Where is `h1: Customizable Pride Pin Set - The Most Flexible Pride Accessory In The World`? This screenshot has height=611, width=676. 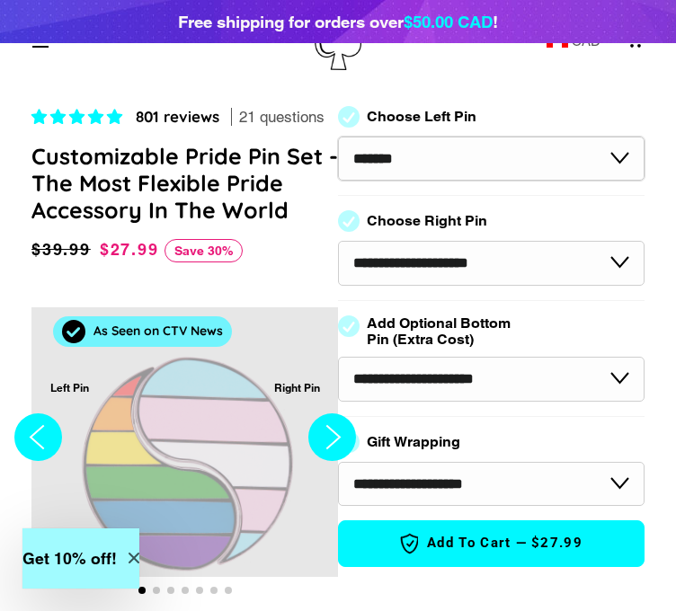 h1: Customizable Pride Pin Set - The Most Flexible Pride Accessory In The World is located at coordinates (184, 183).